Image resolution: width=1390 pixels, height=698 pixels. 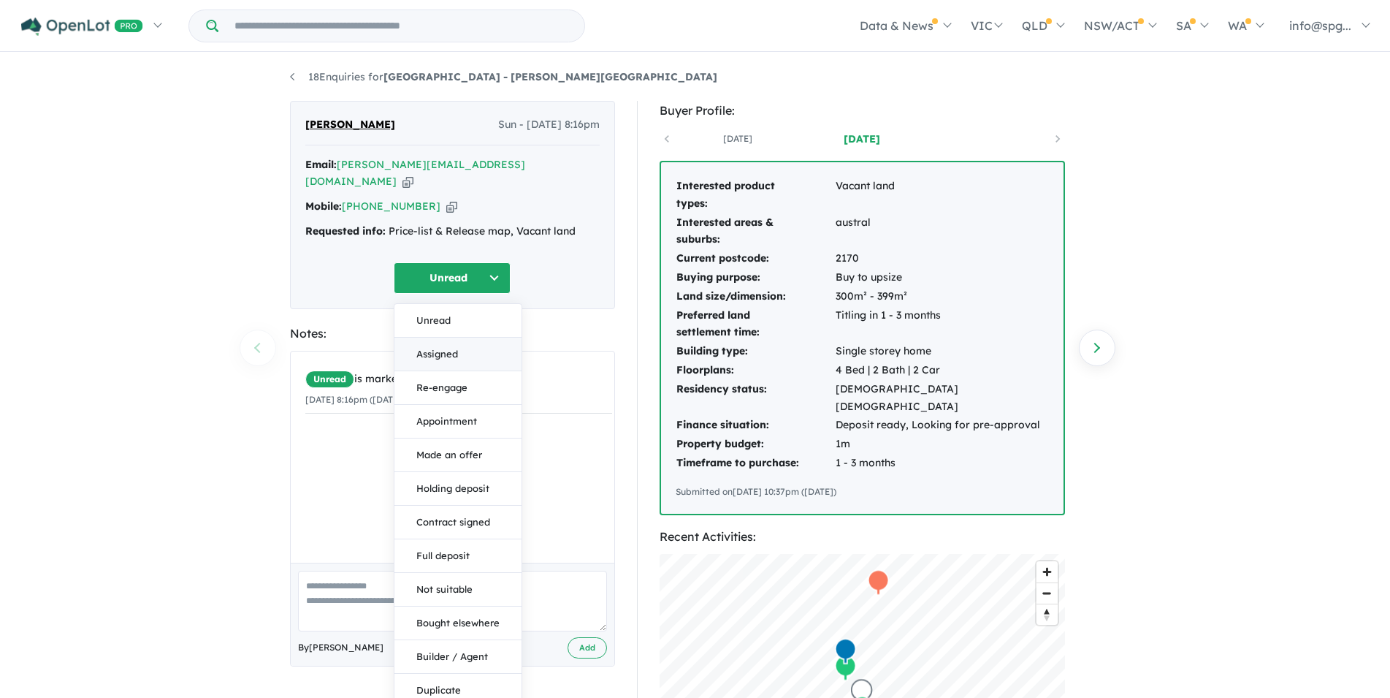 I want to click on td: Vacant land, so click(x=942, y=195).